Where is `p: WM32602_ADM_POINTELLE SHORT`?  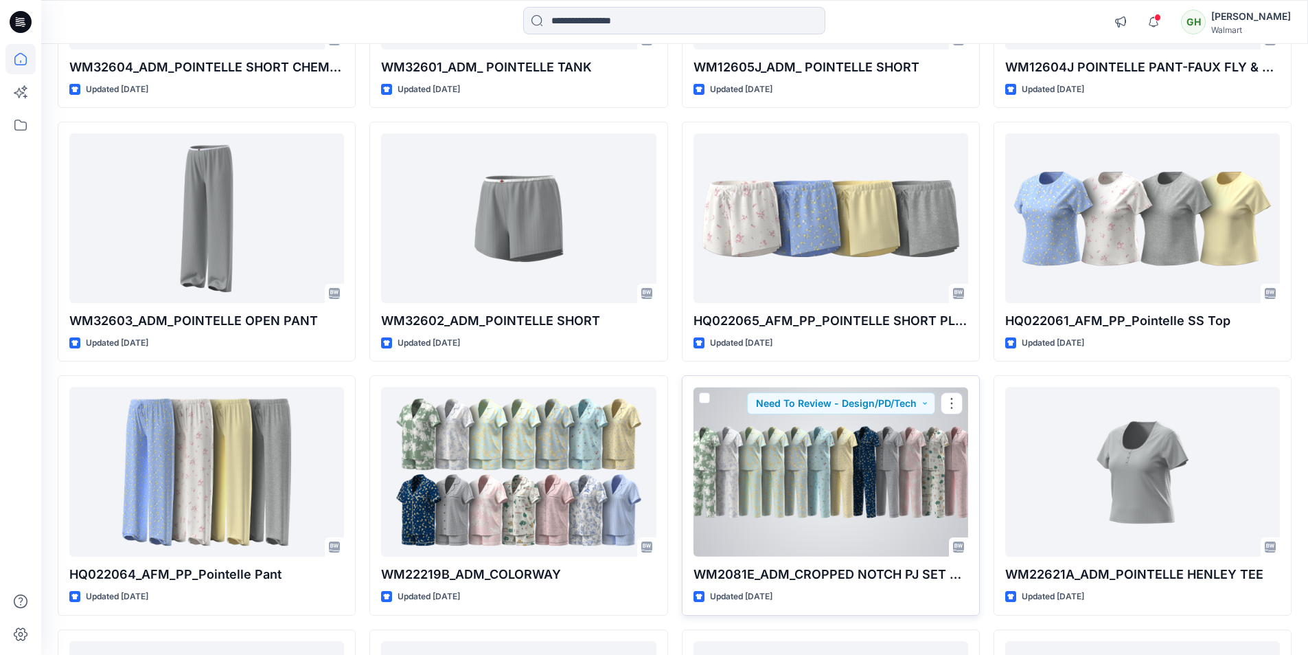 p: WM32602_ADM_POINTELLE SHORT is located at coordinates (519, 321).